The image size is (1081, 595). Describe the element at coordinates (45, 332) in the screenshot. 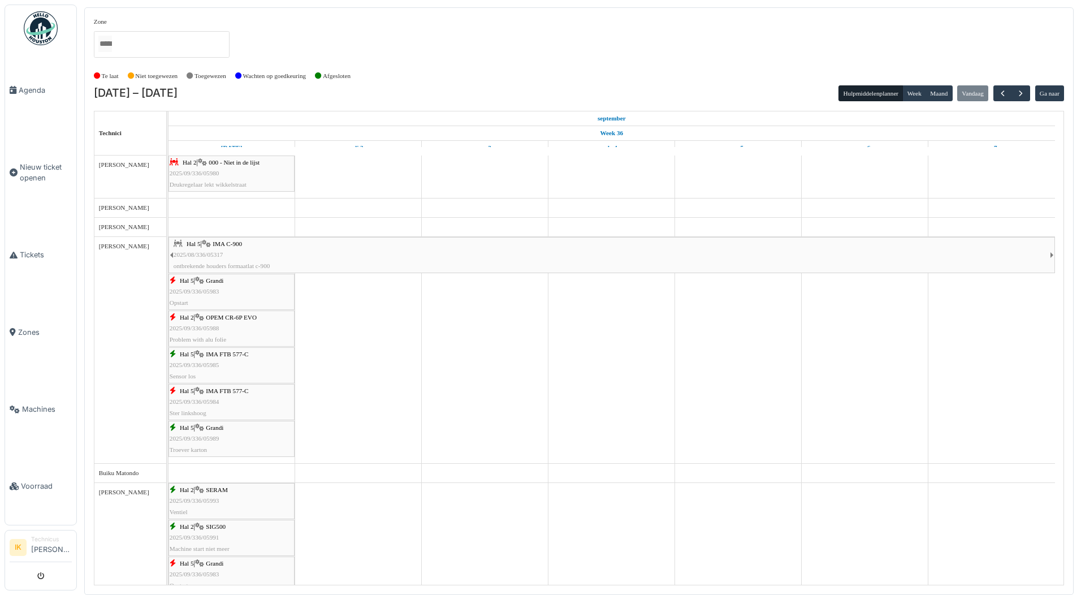

I see `span: Zones` at that location.